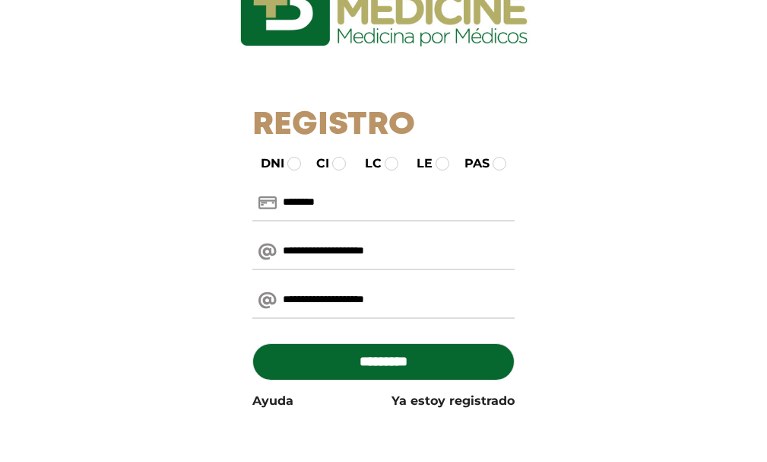 This screenshot has width=767, height=462. What do you see at coordinates (265, 163) in the screenshot?
I see `label: DNI` at bounding box center [265, 163].